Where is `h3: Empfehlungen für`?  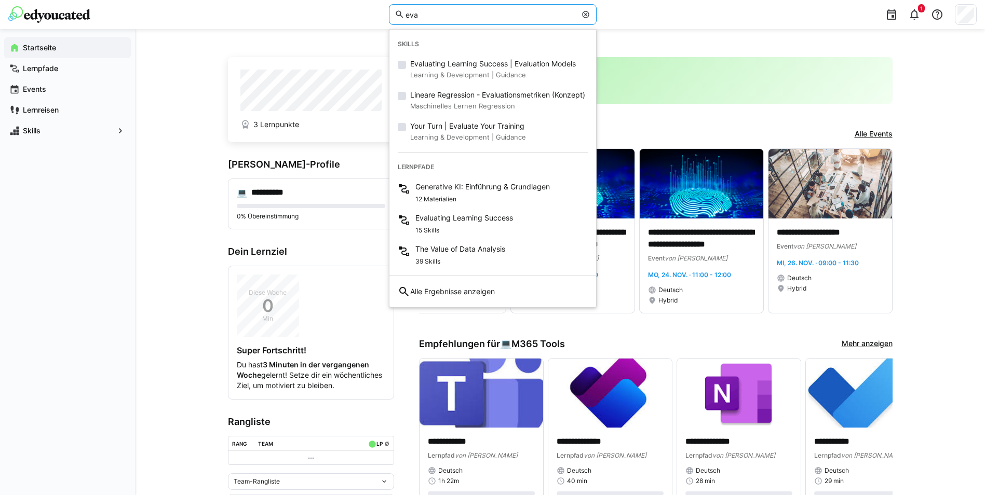
h3: Empfehlungen für is located at coordinates (492, 344).